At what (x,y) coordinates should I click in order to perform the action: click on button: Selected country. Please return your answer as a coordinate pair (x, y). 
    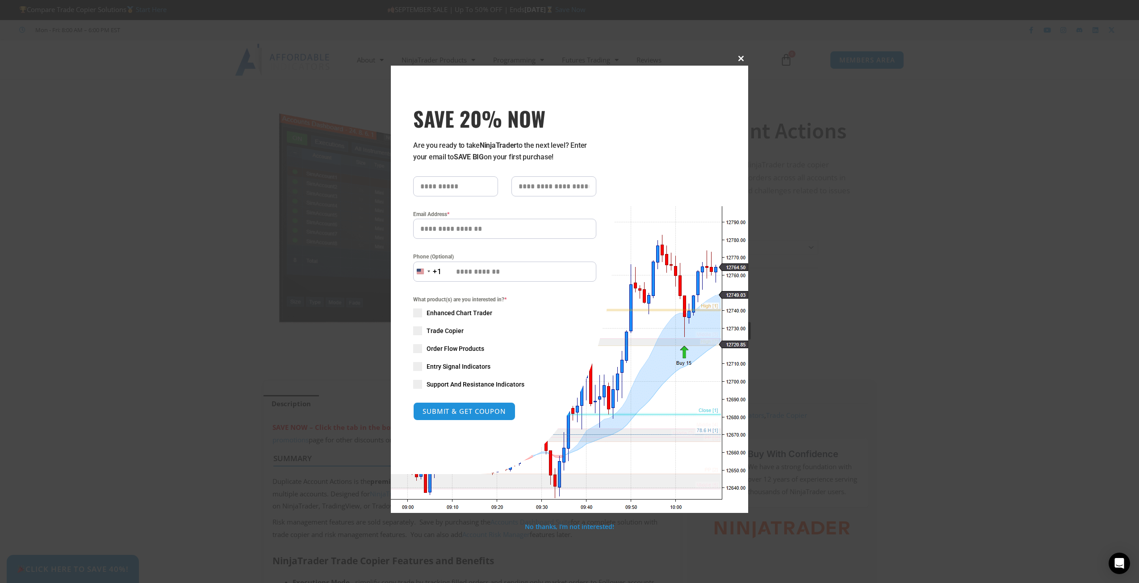
    Looking at the image, I should click on (427, 271).